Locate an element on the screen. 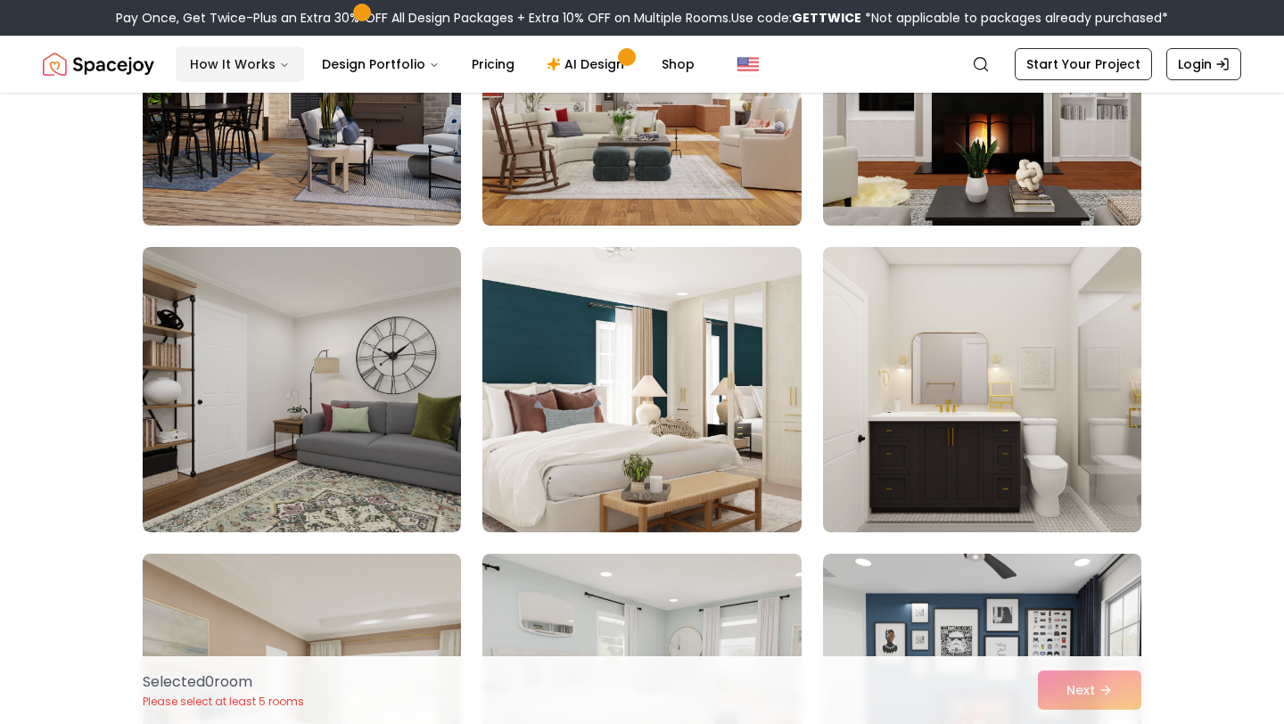 The height and width of the screenshot is (724, 1284). a: Start Your Project is located at coordinates (1083, 64).